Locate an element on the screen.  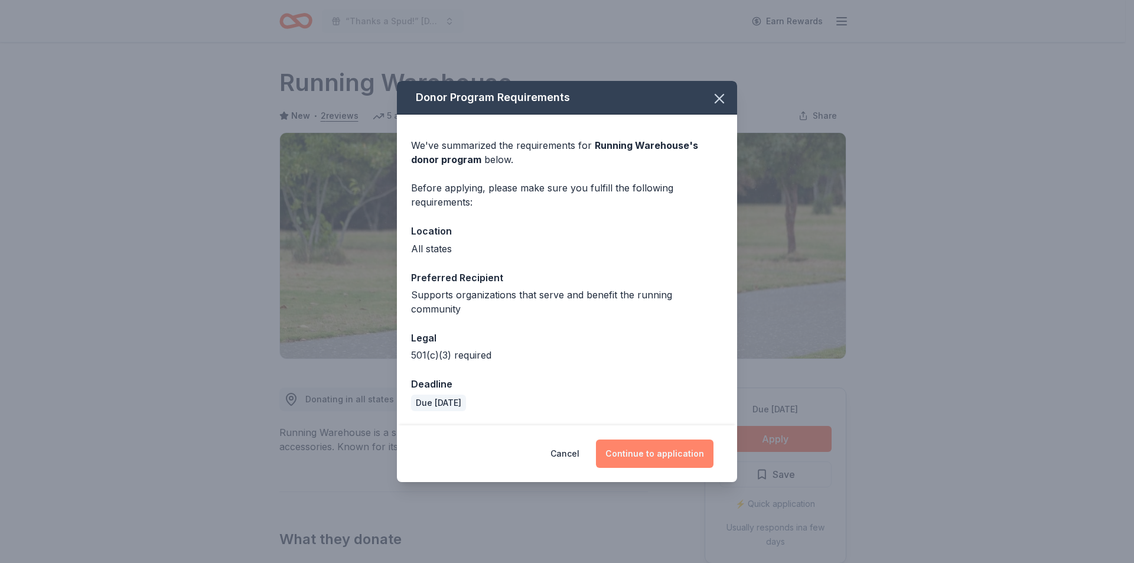
button: Continue to application is located at coordinates (654, 454).